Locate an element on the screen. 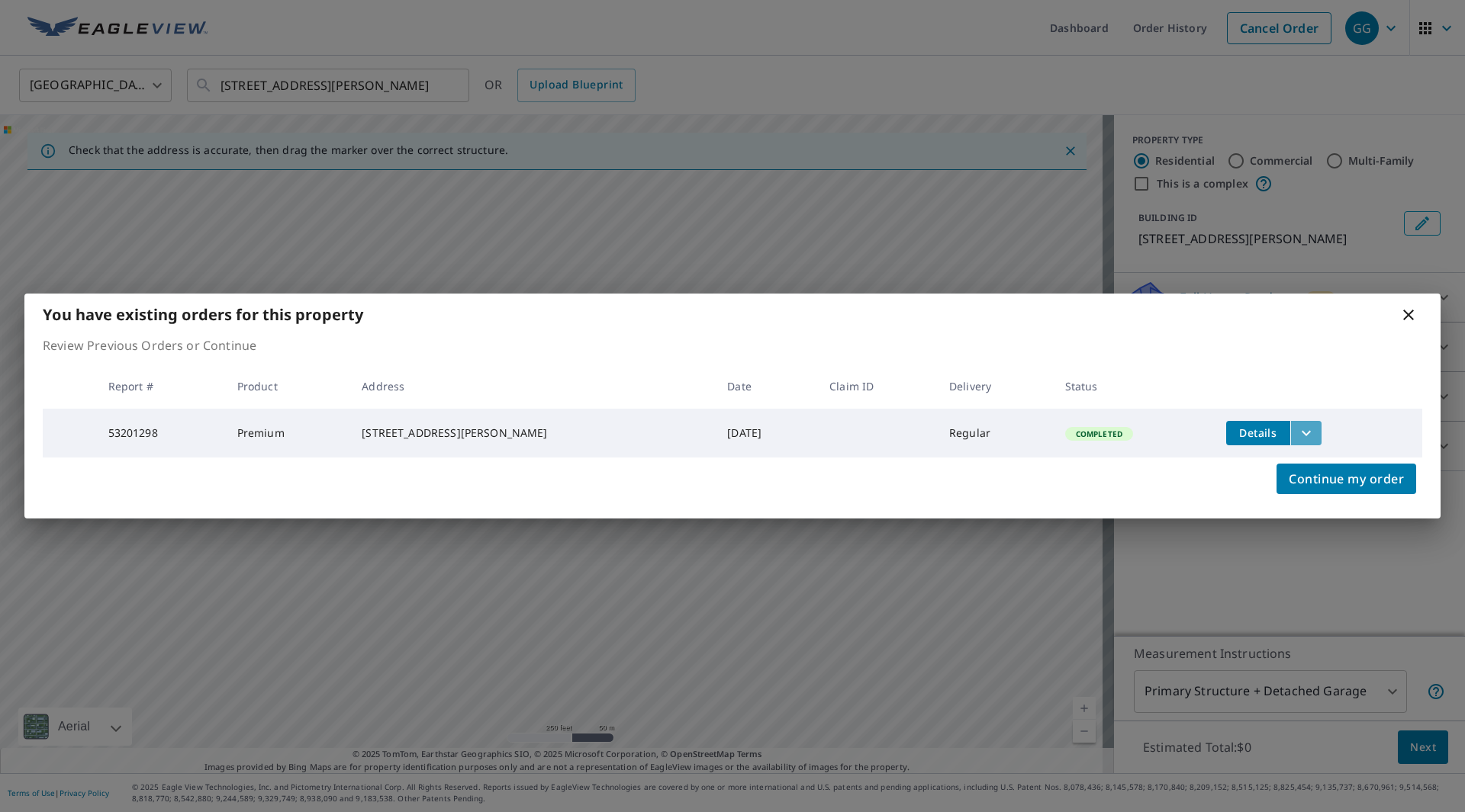  th: Report # is located at coordinates (160, 385).